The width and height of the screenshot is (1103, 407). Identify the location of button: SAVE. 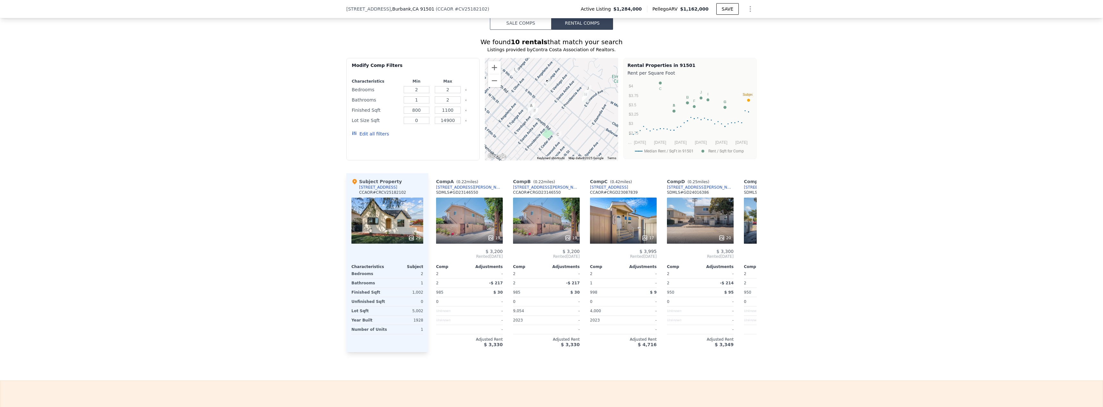
(727, 9).